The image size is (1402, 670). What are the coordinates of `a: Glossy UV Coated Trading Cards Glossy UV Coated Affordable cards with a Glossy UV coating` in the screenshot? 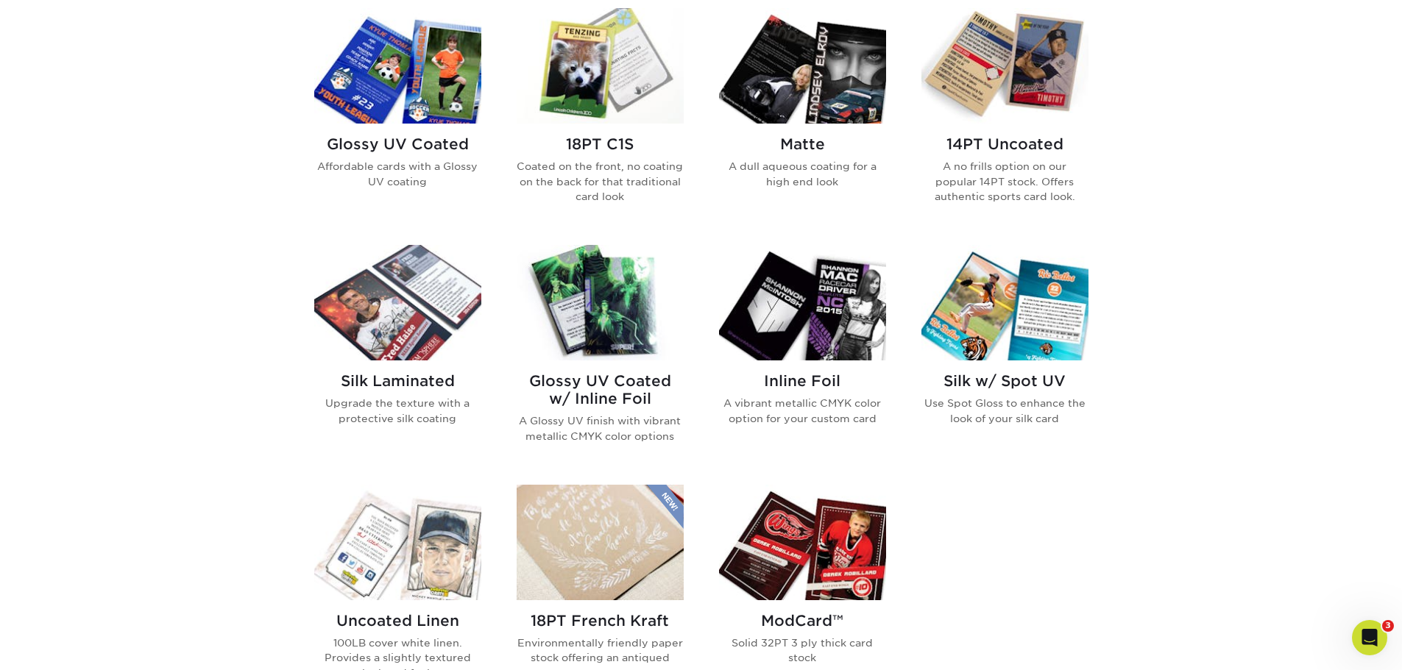 It's located at (397, 118).